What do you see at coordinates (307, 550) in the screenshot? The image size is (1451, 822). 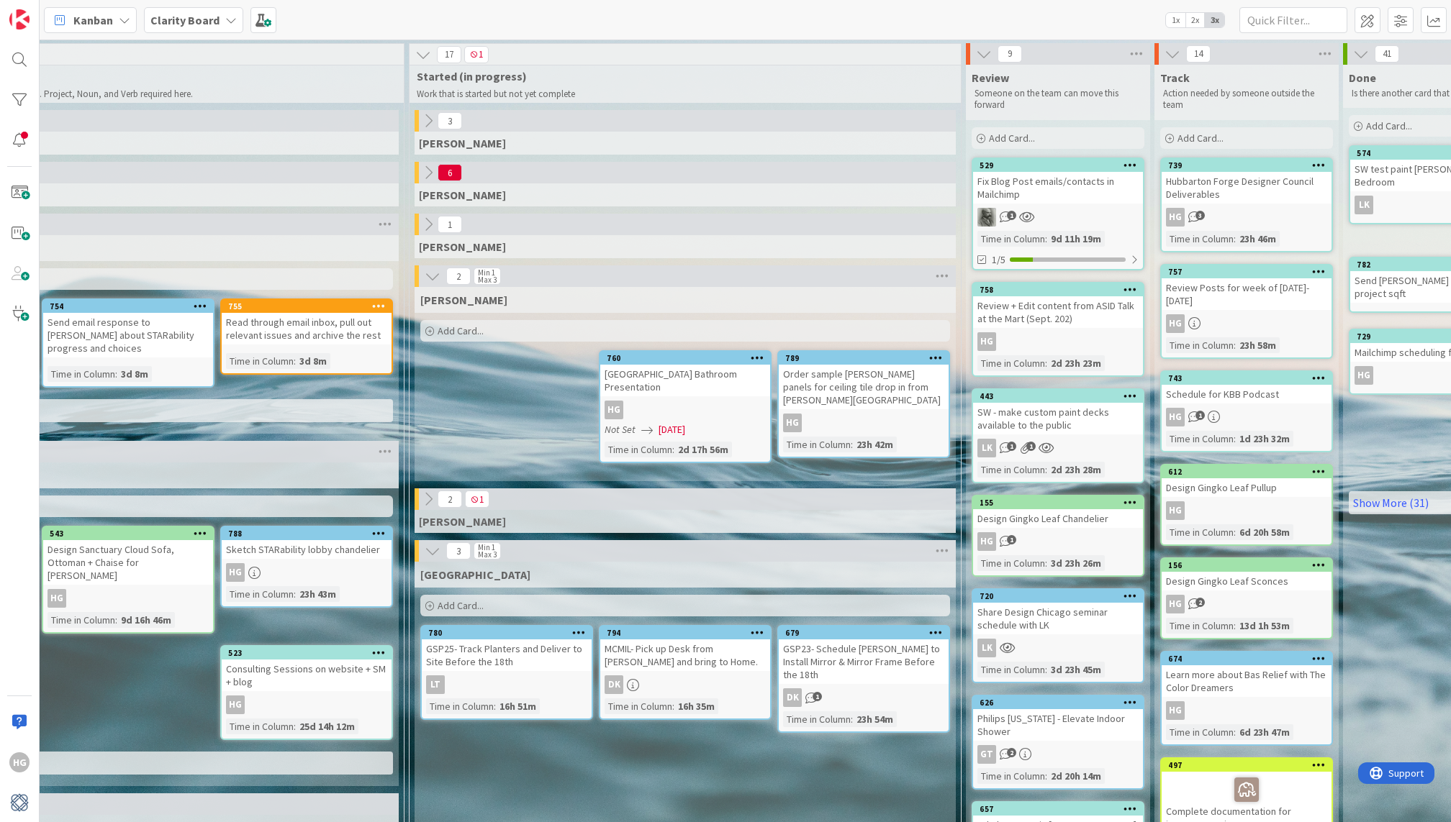 I see `div: Sketch STARability lobby chandelier` at bounding box center [307, 550].